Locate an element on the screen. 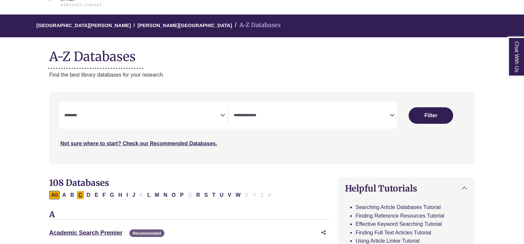  button: Filter Results E is located at coordinates (96, 195).